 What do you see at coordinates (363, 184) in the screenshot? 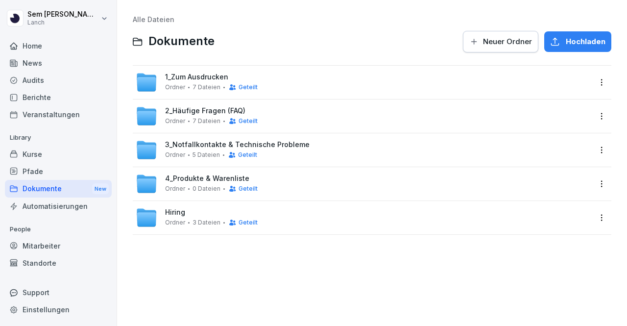
I see `a: 4_Produkte & WarenlisteOrdner0 DateienGeteilt` at bounding box center [363, 184].